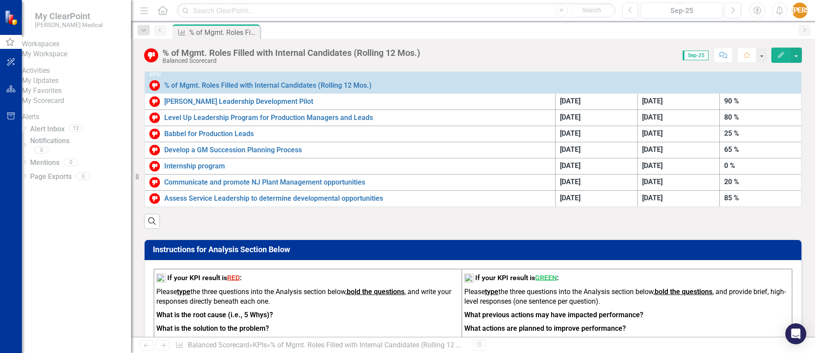 The height and width of the screenshot is (353, 815). Describe the element at coordinates (161, 278) in the screenshot. I see `img: mceclip2%20v12.png` at that location.